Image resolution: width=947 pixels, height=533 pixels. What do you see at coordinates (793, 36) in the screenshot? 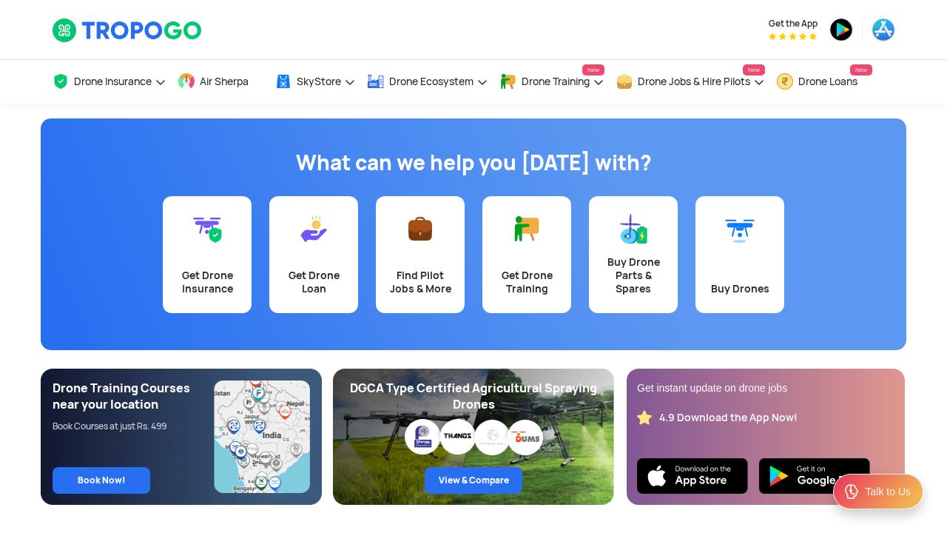
I see `img: App Raking` at bounding box center [793, 36].